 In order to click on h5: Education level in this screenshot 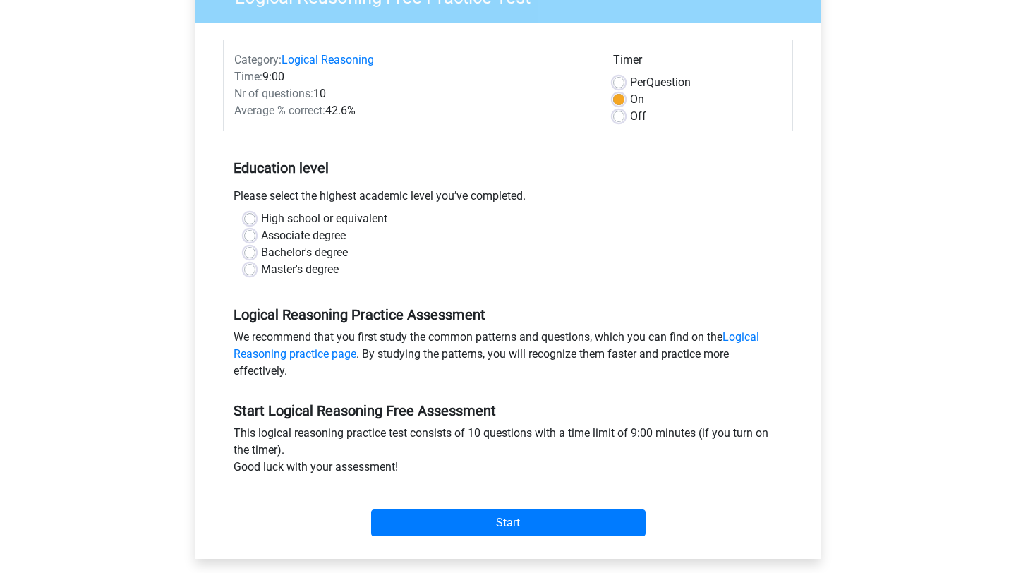, I will do `click(508, 168)`.